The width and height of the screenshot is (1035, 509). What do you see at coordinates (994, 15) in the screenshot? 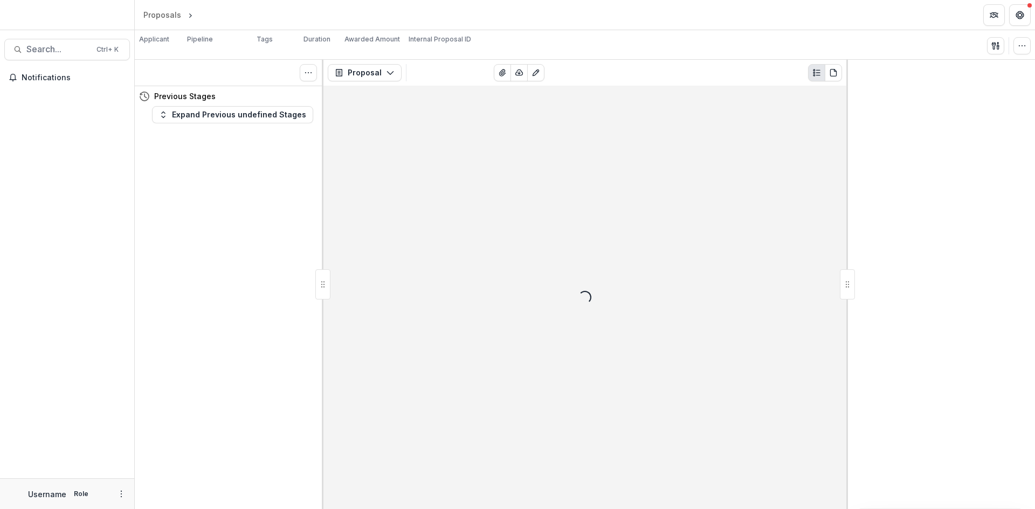
I see `button: Partners` at bounding box center [994, 15].